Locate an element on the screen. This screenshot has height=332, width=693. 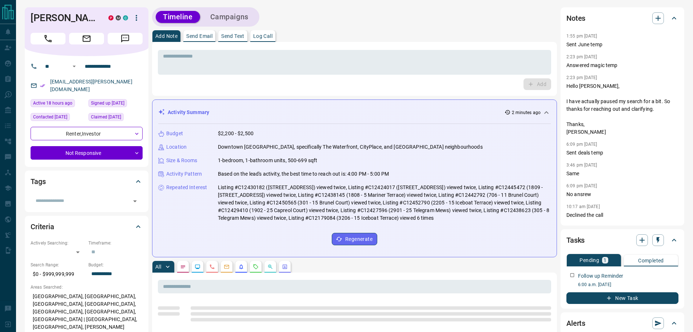
div: Sat Dec 16 2017 is located at coordinates (115, 104).